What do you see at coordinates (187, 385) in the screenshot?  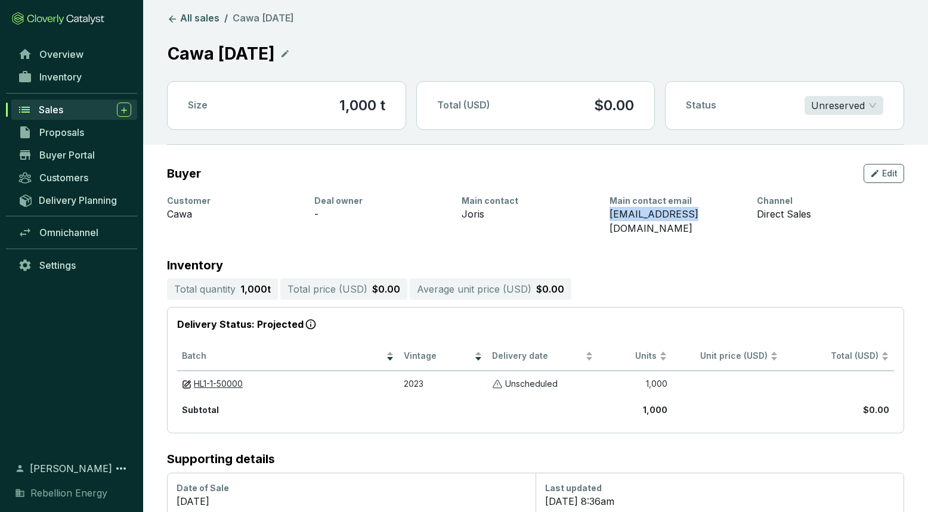 I see `img: draft` at bounding box center [187, 385].